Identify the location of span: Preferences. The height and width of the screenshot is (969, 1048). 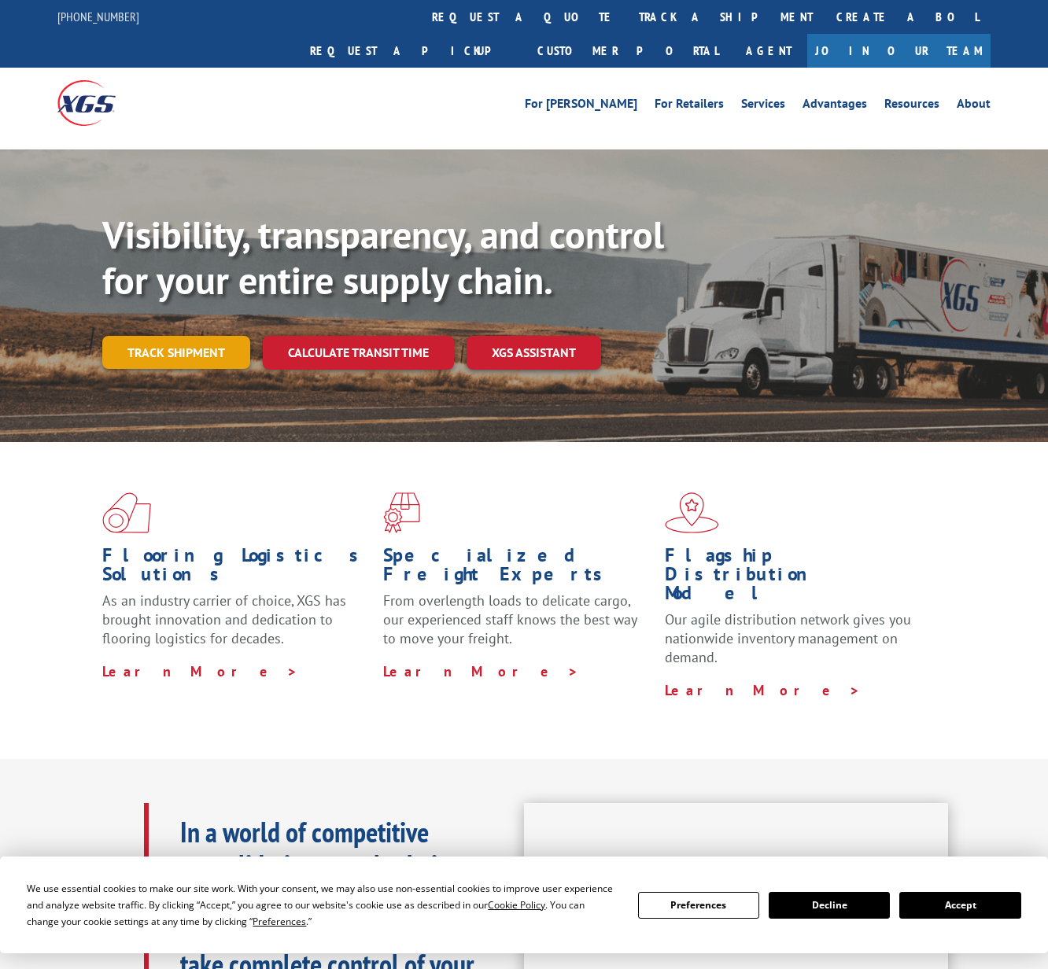
(279, 921).